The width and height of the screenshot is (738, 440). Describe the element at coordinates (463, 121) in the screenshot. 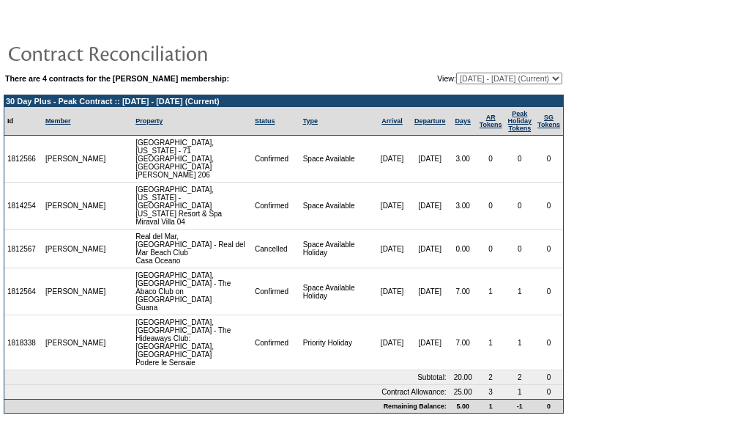

I see `a: Days` at that location.